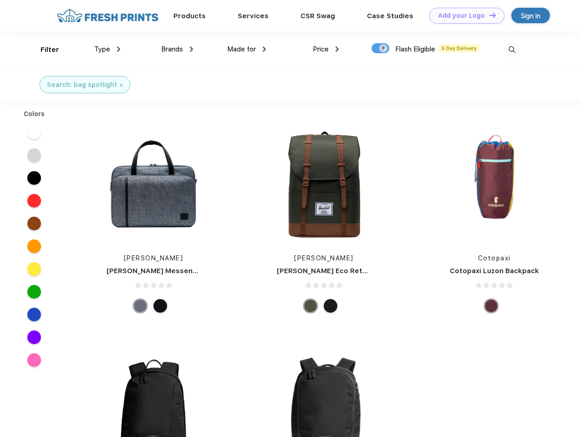 This screenshot has width=580, height=437. Describe the element at coordinates (530, 15) in the screenshot. I see `div: Sign in` at that location.